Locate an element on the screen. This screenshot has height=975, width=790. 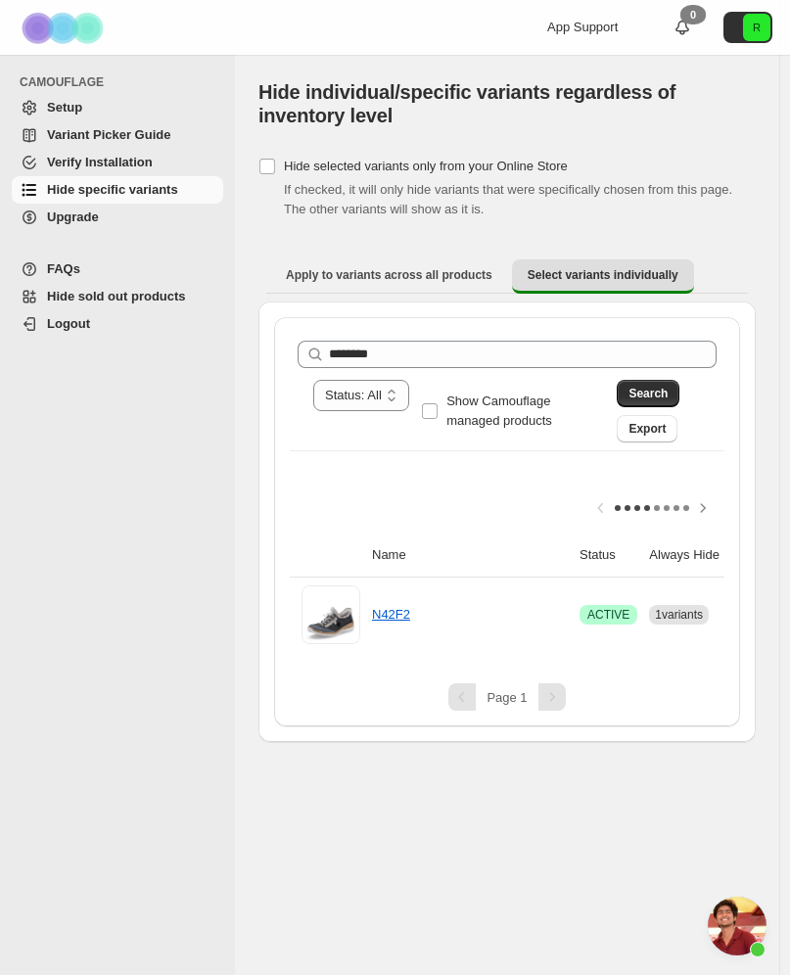
th: Name is located at coordinates (470, 555).